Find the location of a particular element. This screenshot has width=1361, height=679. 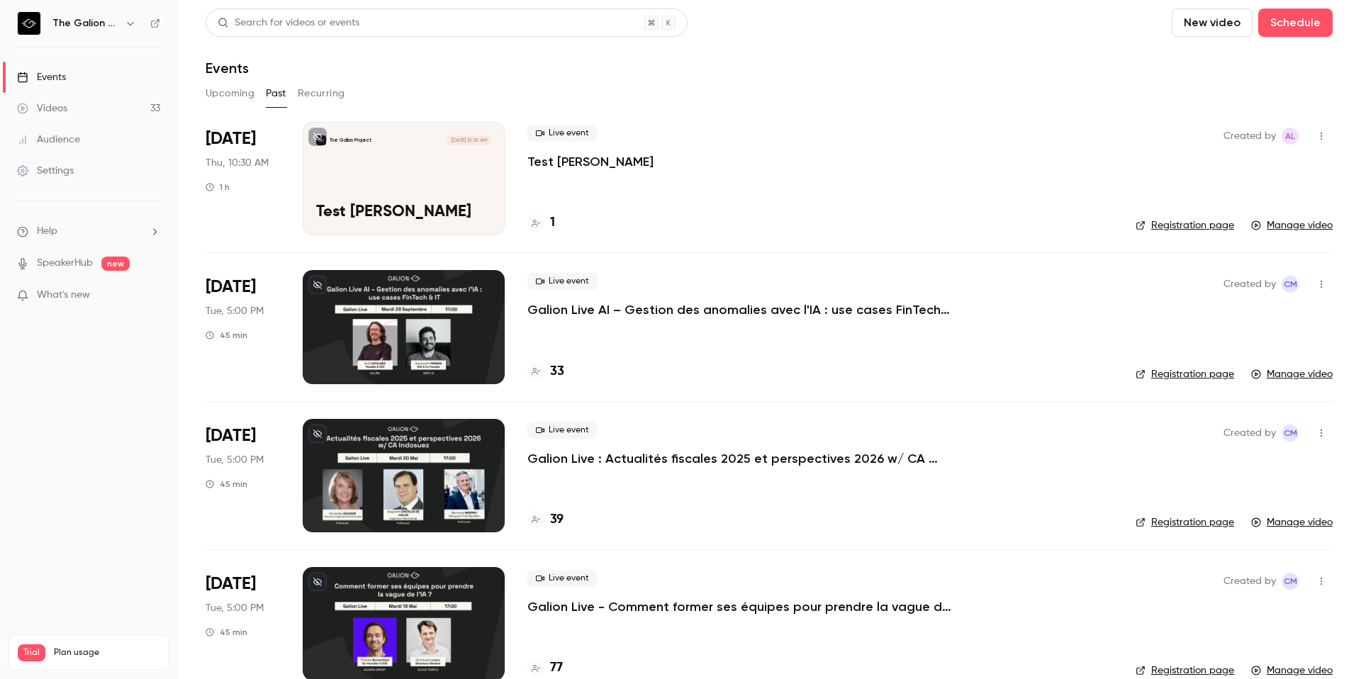

a: Galion Live AI – Gestion des anomalies avec l'IA : use cases FinTech & IT is located at coordinates (740, 310).